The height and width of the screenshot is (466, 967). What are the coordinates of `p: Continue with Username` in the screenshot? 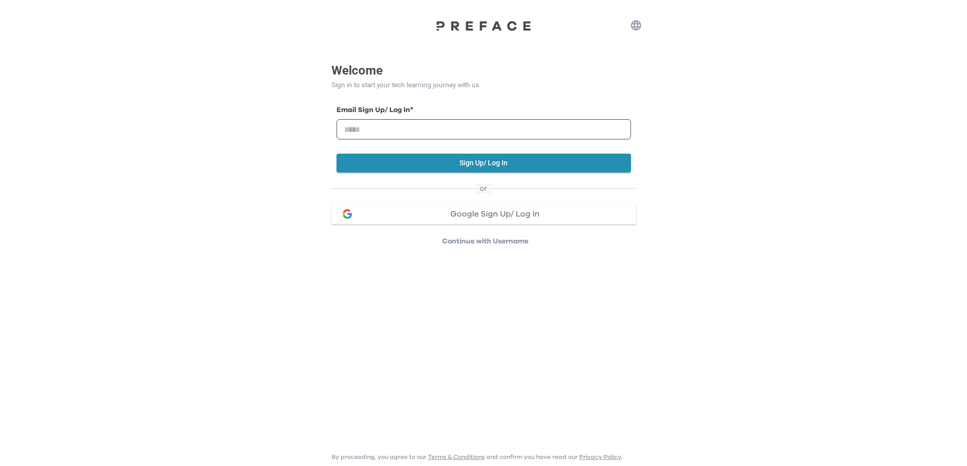 It's located at (485, 242).